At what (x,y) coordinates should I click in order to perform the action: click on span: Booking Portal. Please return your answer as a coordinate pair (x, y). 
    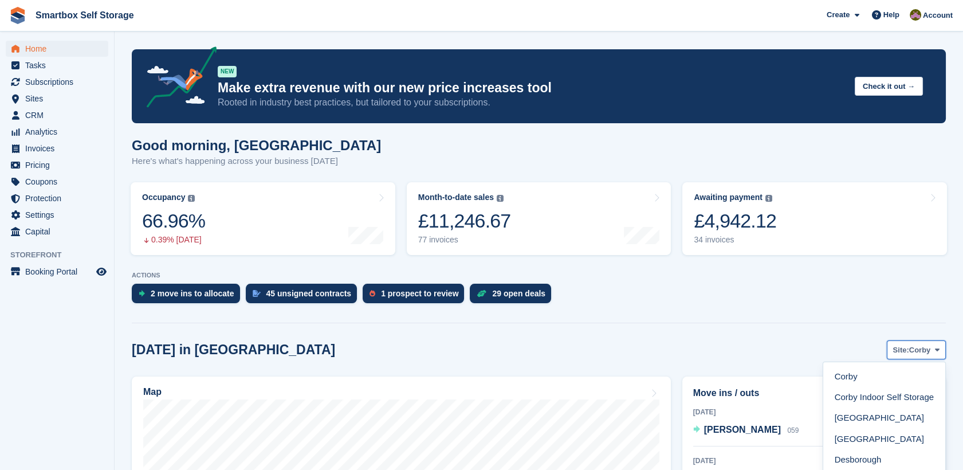
    Looking at the image, I should click on (60, 272).